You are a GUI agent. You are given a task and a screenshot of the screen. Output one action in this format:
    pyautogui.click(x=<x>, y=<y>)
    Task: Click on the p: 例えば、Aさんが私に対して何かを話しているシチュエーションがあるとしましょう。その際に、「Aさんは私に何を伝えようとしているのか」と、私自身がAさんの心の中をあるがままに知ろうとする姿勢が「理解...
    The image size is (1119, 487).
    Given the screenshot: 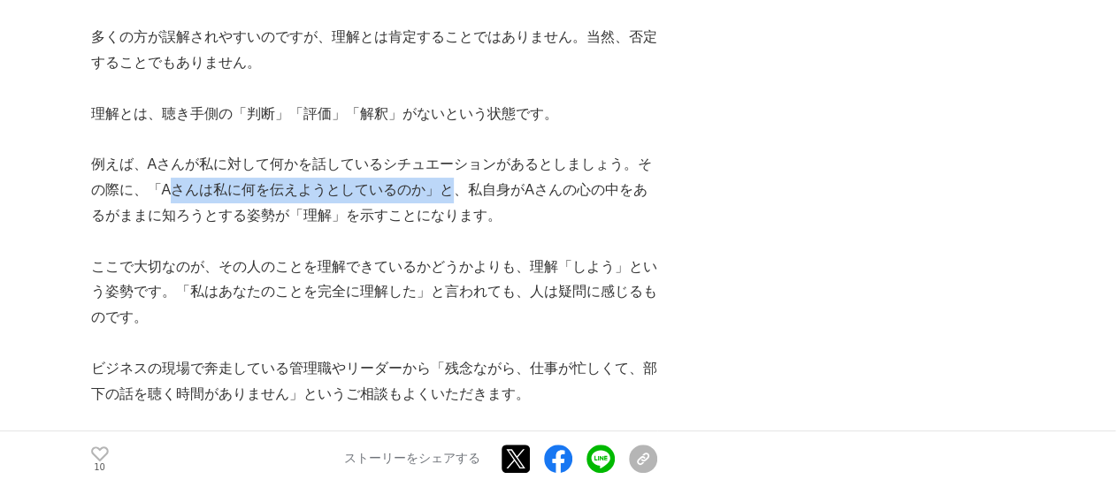 What is the action you would take?
    pyautogui.click(x=374, y=190)
    